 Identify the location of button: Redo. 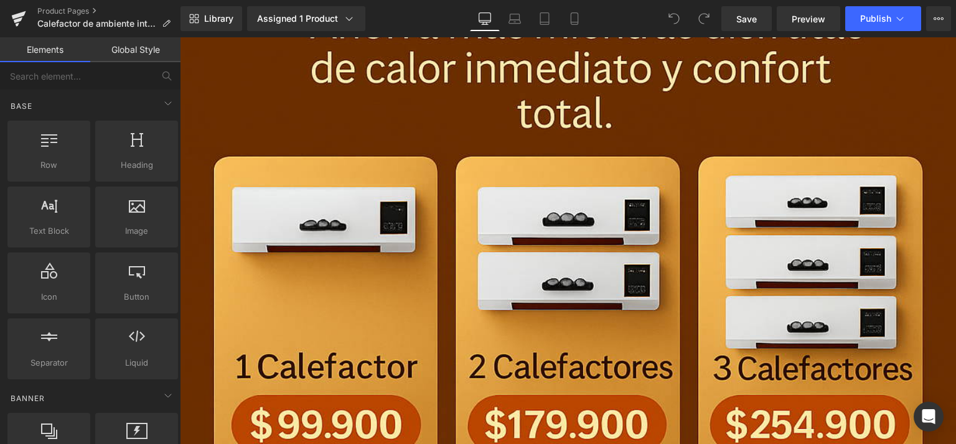
(704, 19).